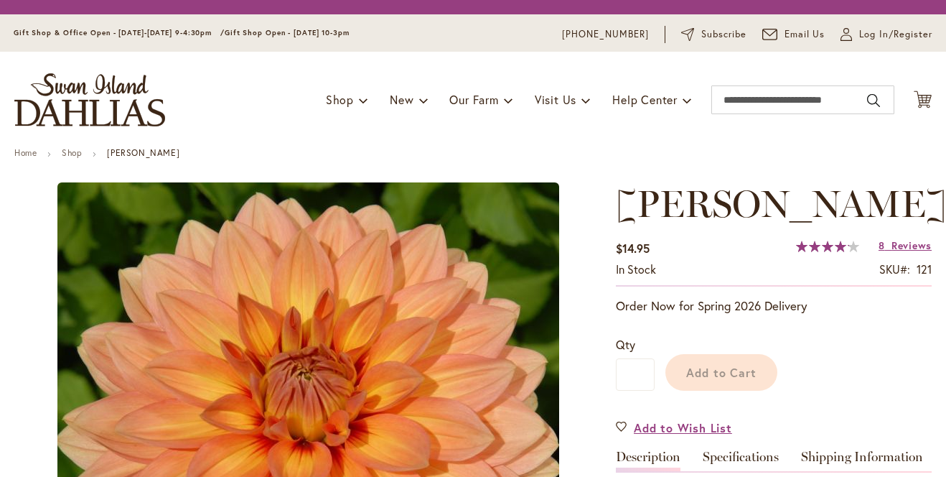 This screenshot has width=946, height=477. I want to click on span: Reviews, so click(911, 245).